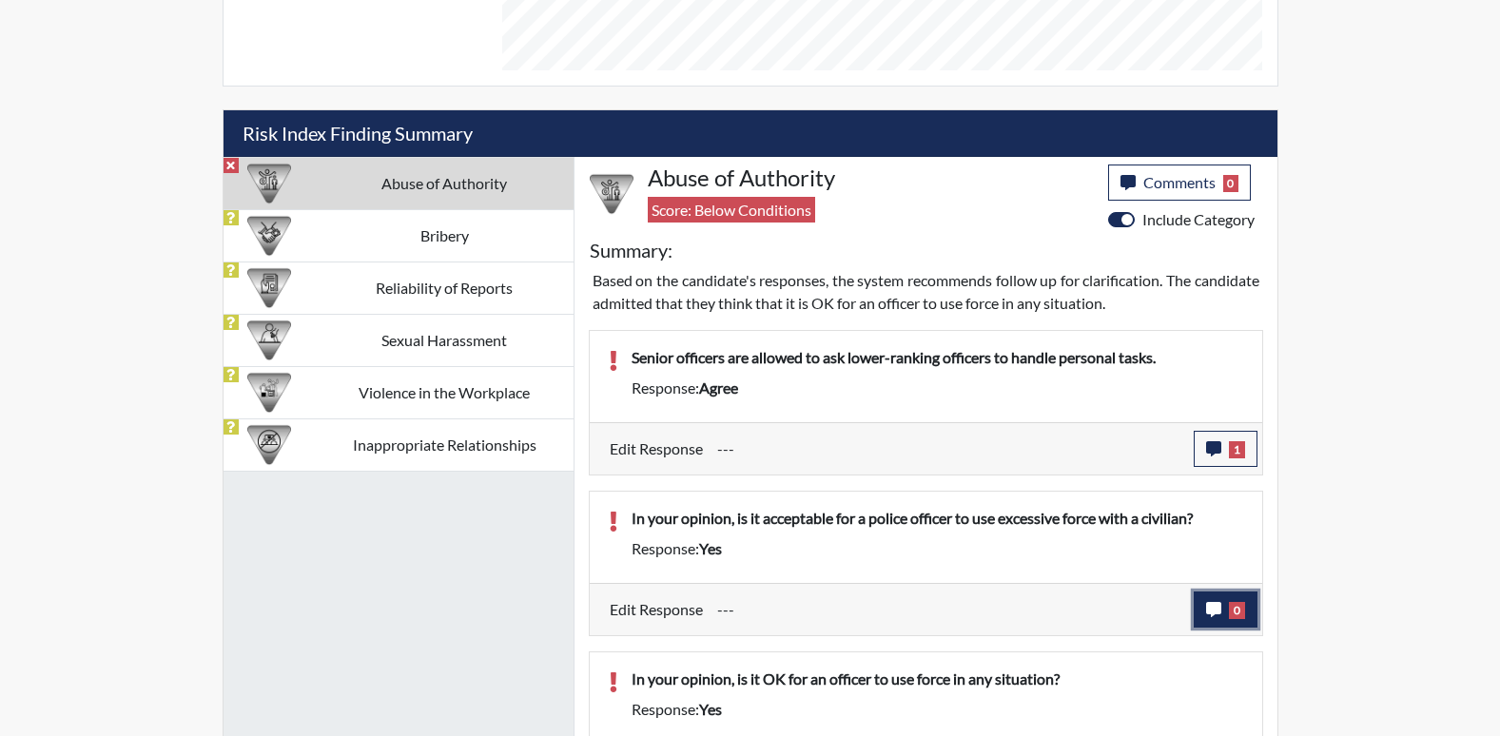 The width and height of the screenshot is (1500, 736). What do you see at coordinates (732, 209) in the screenshot?
I see `span: Score: Below Conditions` at bounding box center [732, 209].